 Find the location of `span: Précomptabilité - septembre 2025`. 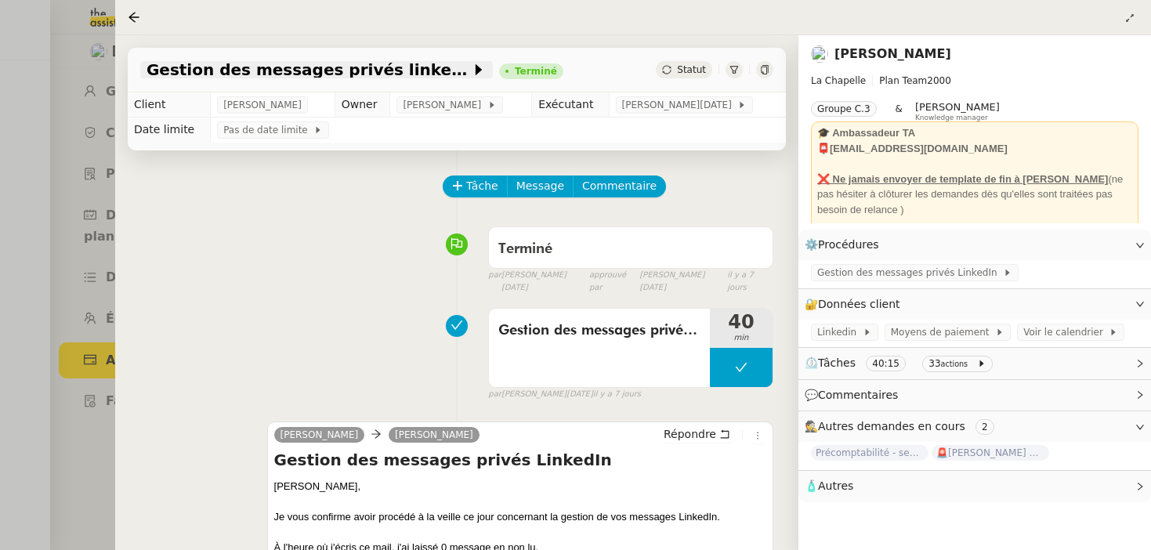

span: Précomptabilité - septembre 2025 is located at coordinates (869, 453).